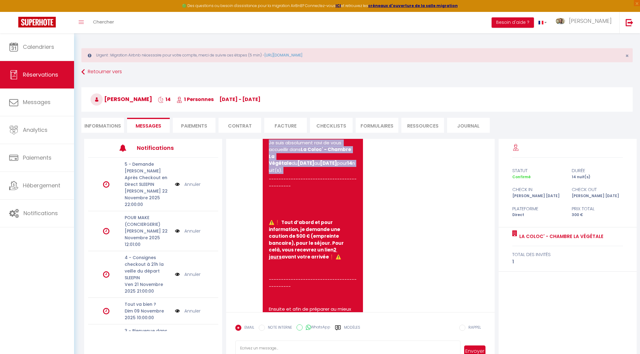 The width and height of the screenshot is (640, 354). What do you see at coordinates (103, 125) in the screenshot?
I see `li: Informations` at bounding box center [103, 125].